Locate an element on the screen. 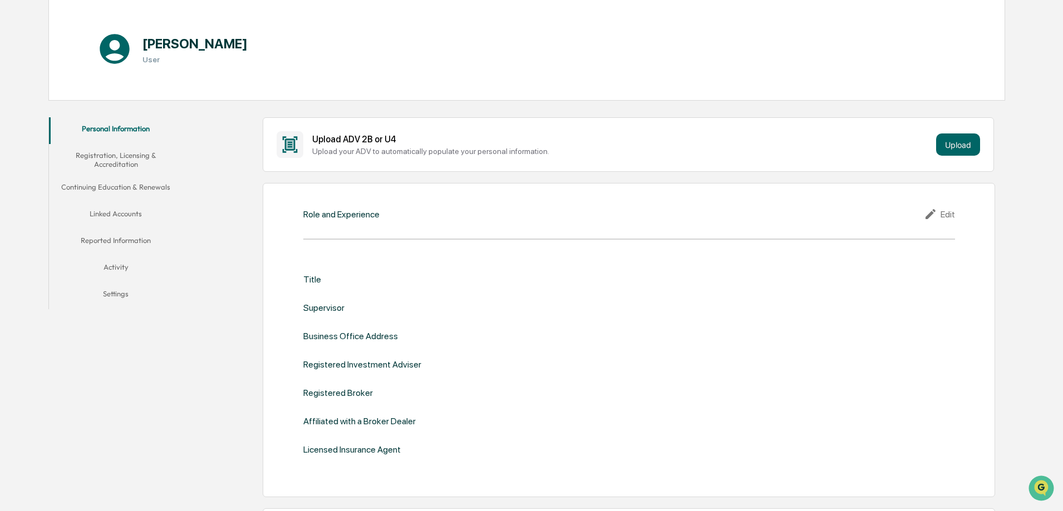 The height and width of the screenshot is (511, 1063). span: Data Lookup is located at coordinates (46, 167).